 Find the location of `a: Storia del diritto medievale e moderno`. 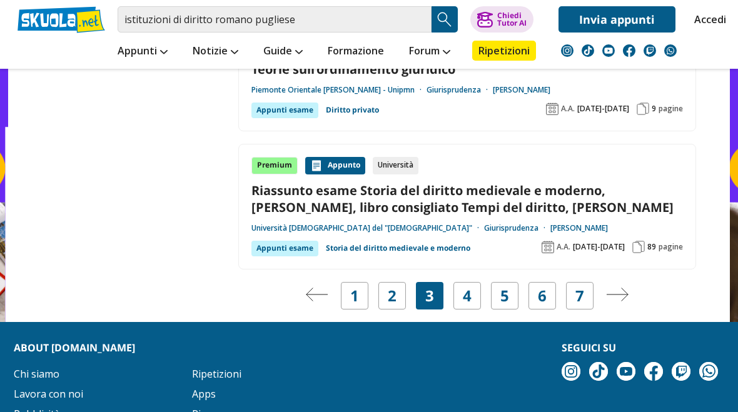

a: Storia del diritto medievale e moderno is located at coordinates (398, 248).